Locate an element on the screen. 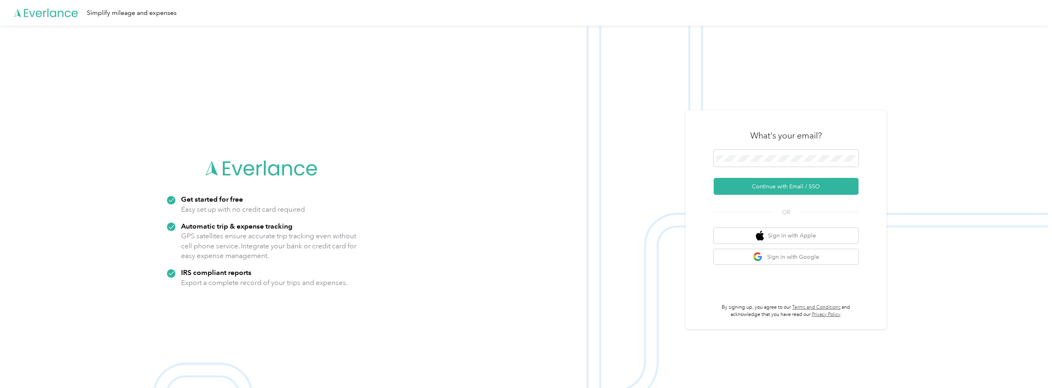  img: apple logo is located at coordinates (760, 235).